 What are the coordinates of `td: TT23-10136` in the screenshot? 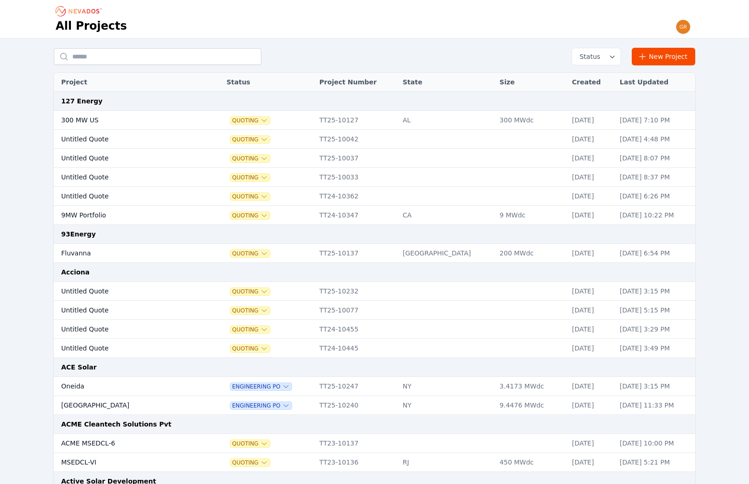 It's located at (356, 462).